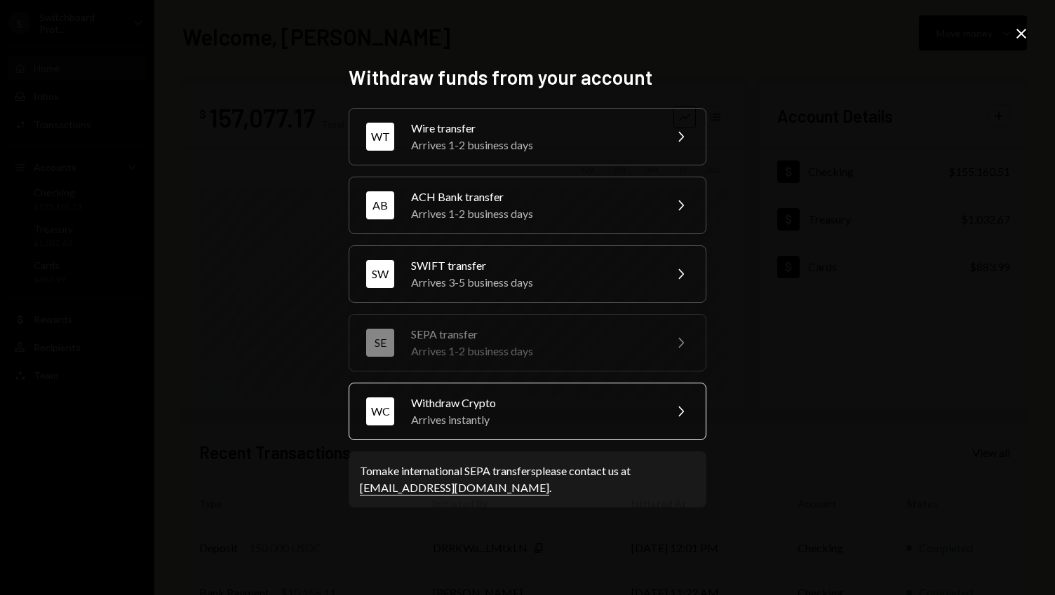 The height and width of the screenshot is (595, 1055). I want to click on h2: Withdraw funds from your account, so click(527, 77).